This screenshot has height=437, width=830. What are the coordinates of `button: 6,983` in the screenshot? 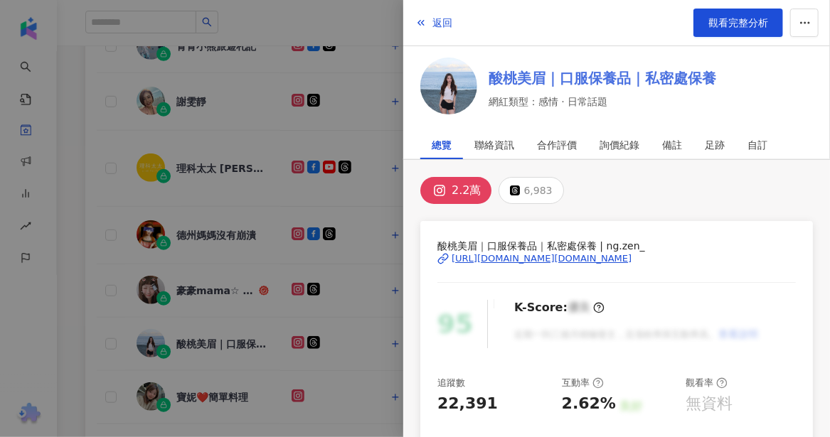 It's located at (531, 191).